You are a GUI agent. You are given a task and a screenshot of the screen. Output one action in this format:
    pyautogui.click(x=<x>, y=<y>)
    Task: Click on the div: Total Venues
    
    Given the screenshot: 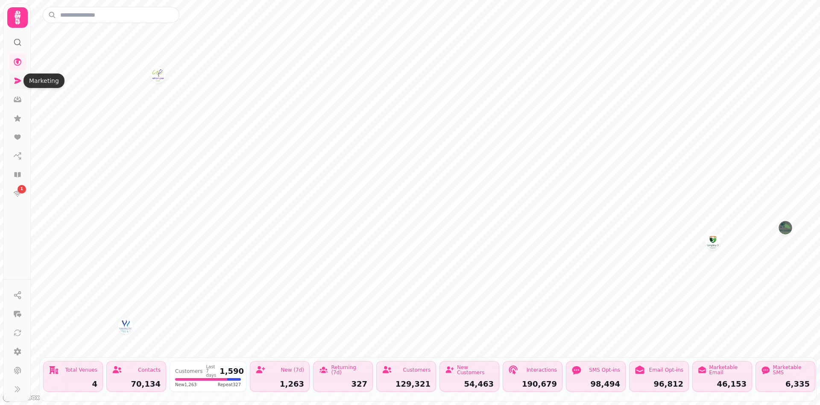 What is the action you would take?
    pyautogui.click(x=81, y=370)
    